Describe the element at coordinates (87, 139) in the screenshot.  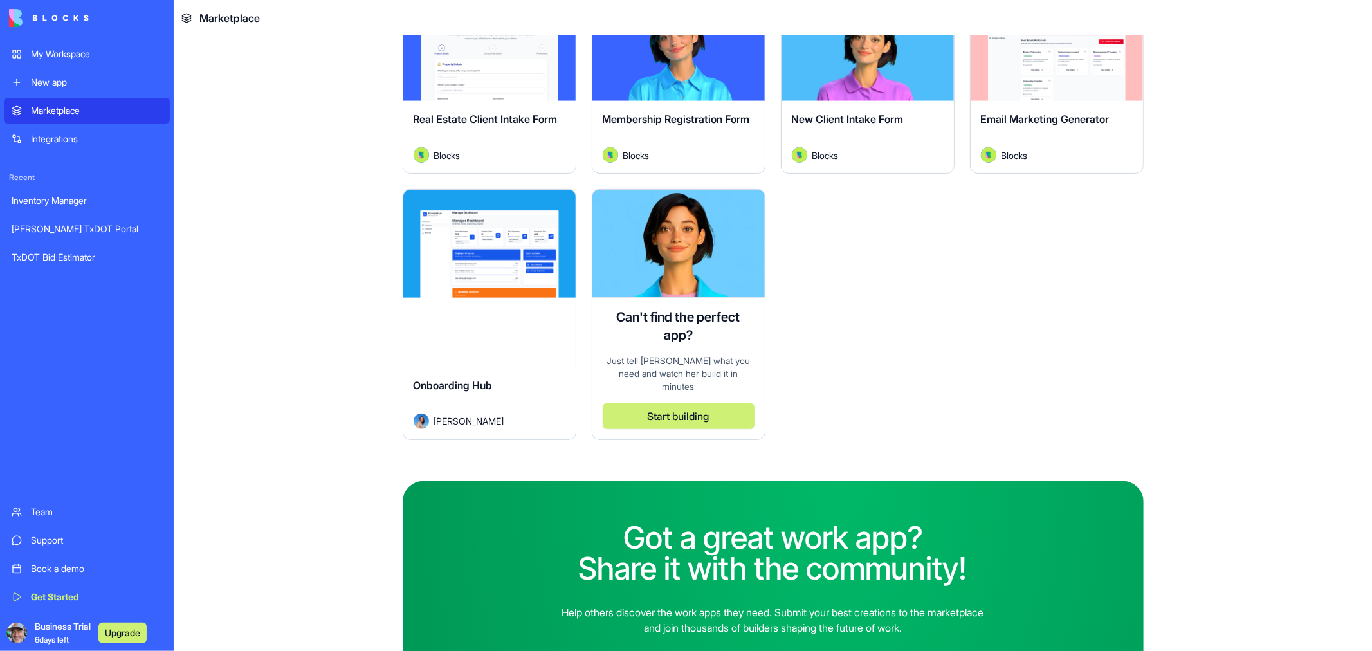
I see `a: Integrations` at that location.